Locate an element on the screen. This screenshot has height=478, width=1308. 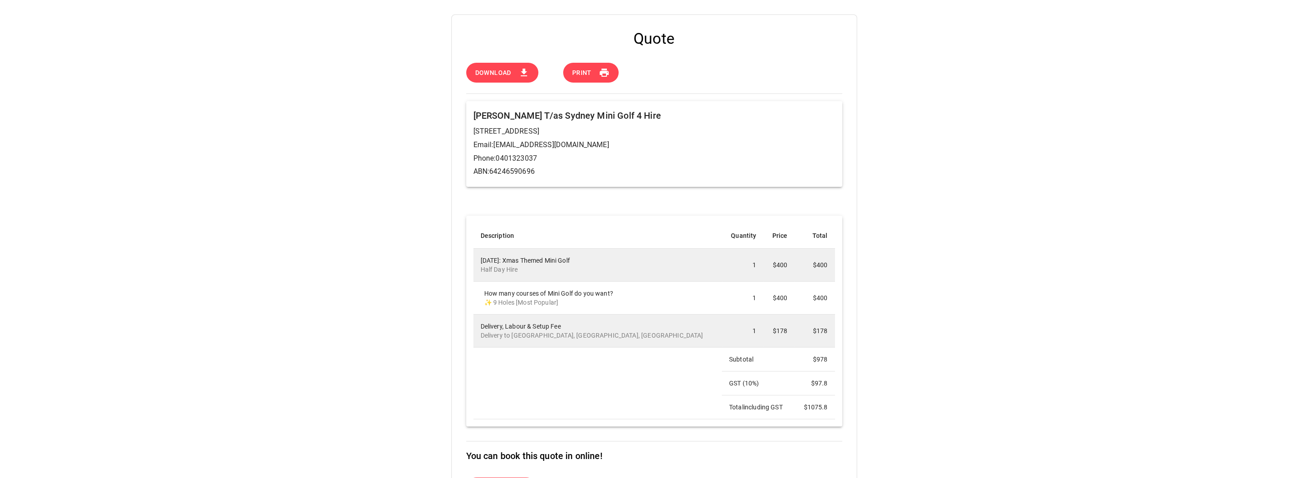
td: Total including GST is located at coordinates (758, 406).